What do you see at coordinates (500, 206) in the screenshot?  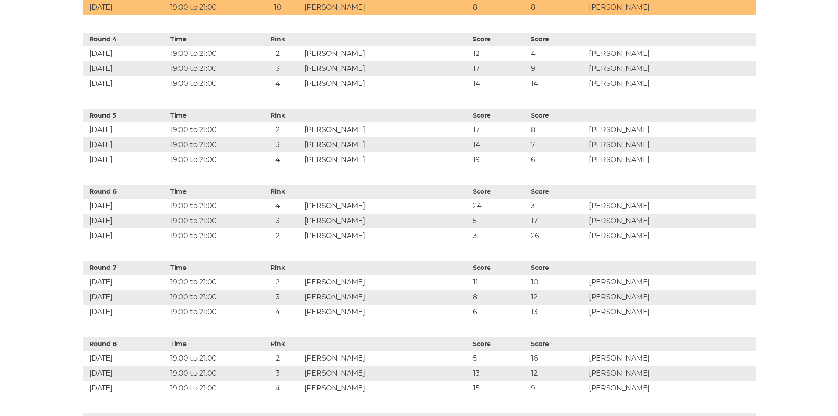 I see `td: 24` at bounding box center [500, 206].